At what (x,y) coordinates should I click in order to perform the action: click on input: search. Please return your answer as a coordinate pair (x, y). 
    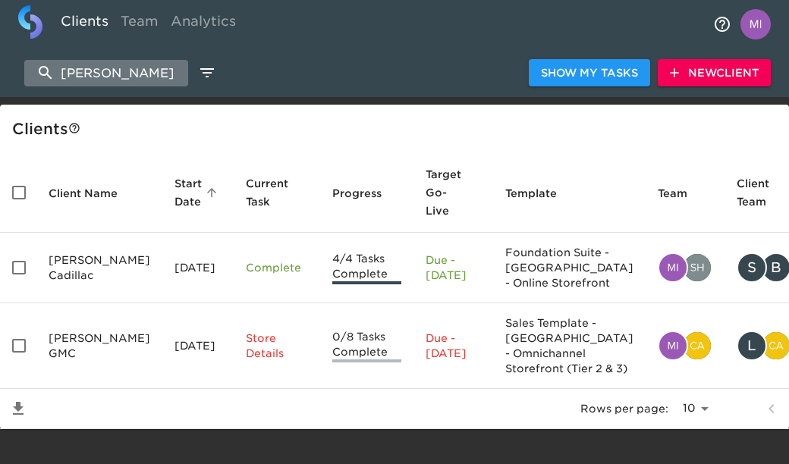
    Looking at the image, I should click on (106, 73).